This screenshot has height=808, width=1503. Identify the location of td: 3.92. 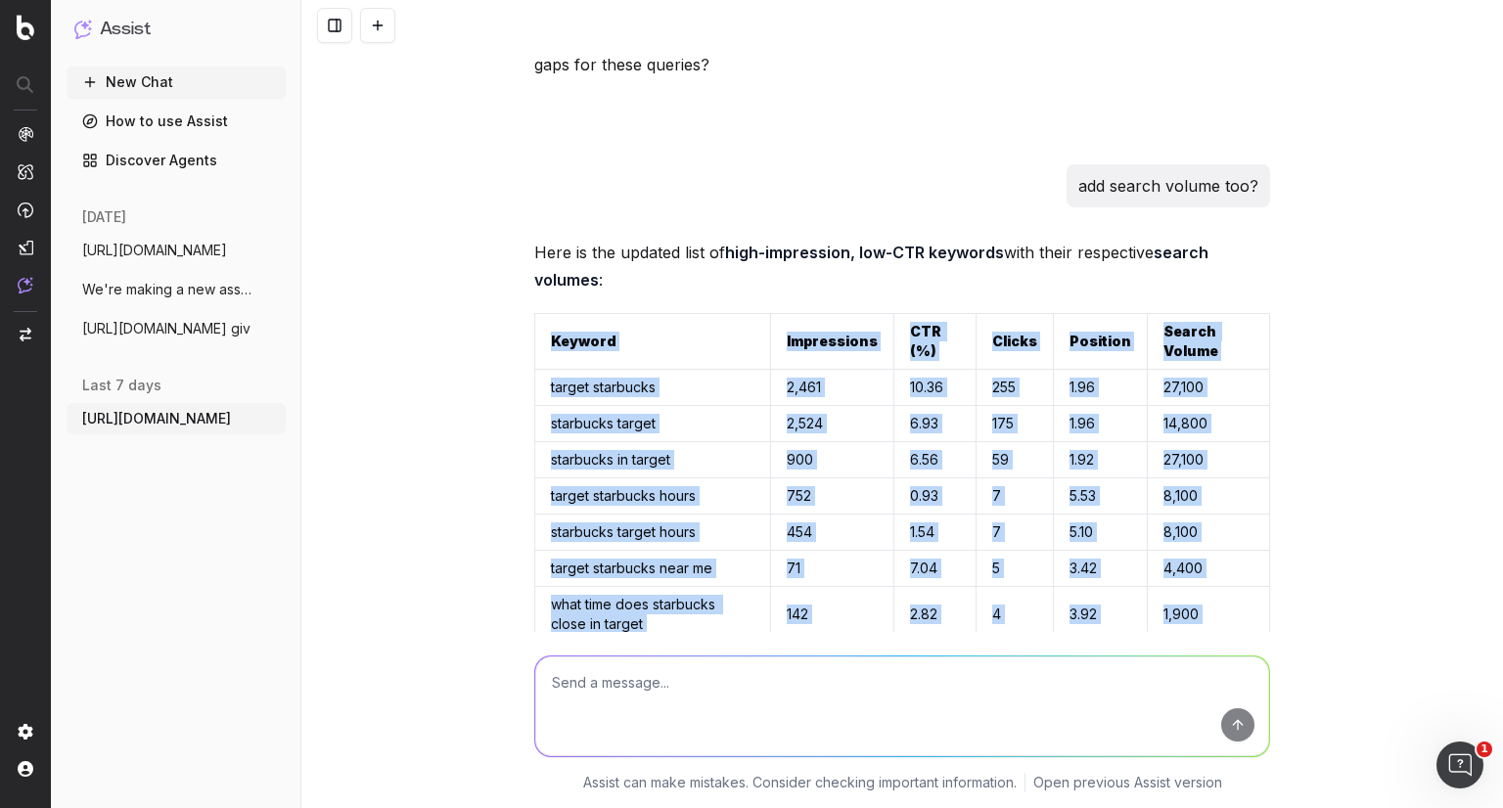
(1101, 615).